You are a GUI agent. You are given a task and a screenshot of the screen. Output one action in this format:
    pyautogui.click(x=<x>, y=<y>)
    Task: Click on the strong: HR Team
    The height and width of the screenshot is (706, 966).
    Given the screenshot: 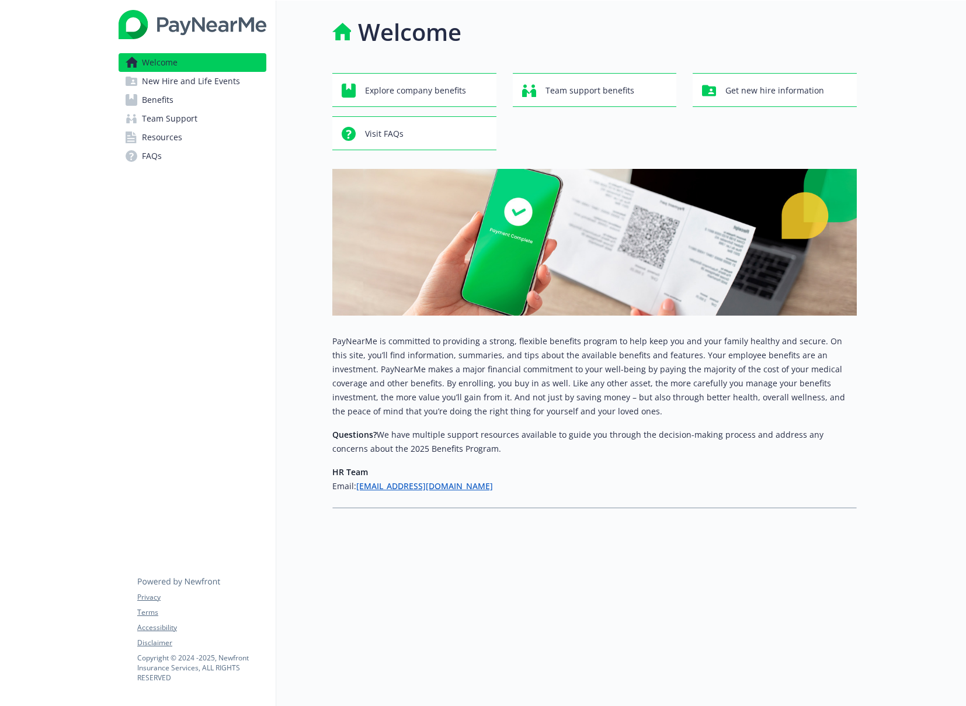 What is the action you would take?
    pyautogui.click(x=350, y=471)
    